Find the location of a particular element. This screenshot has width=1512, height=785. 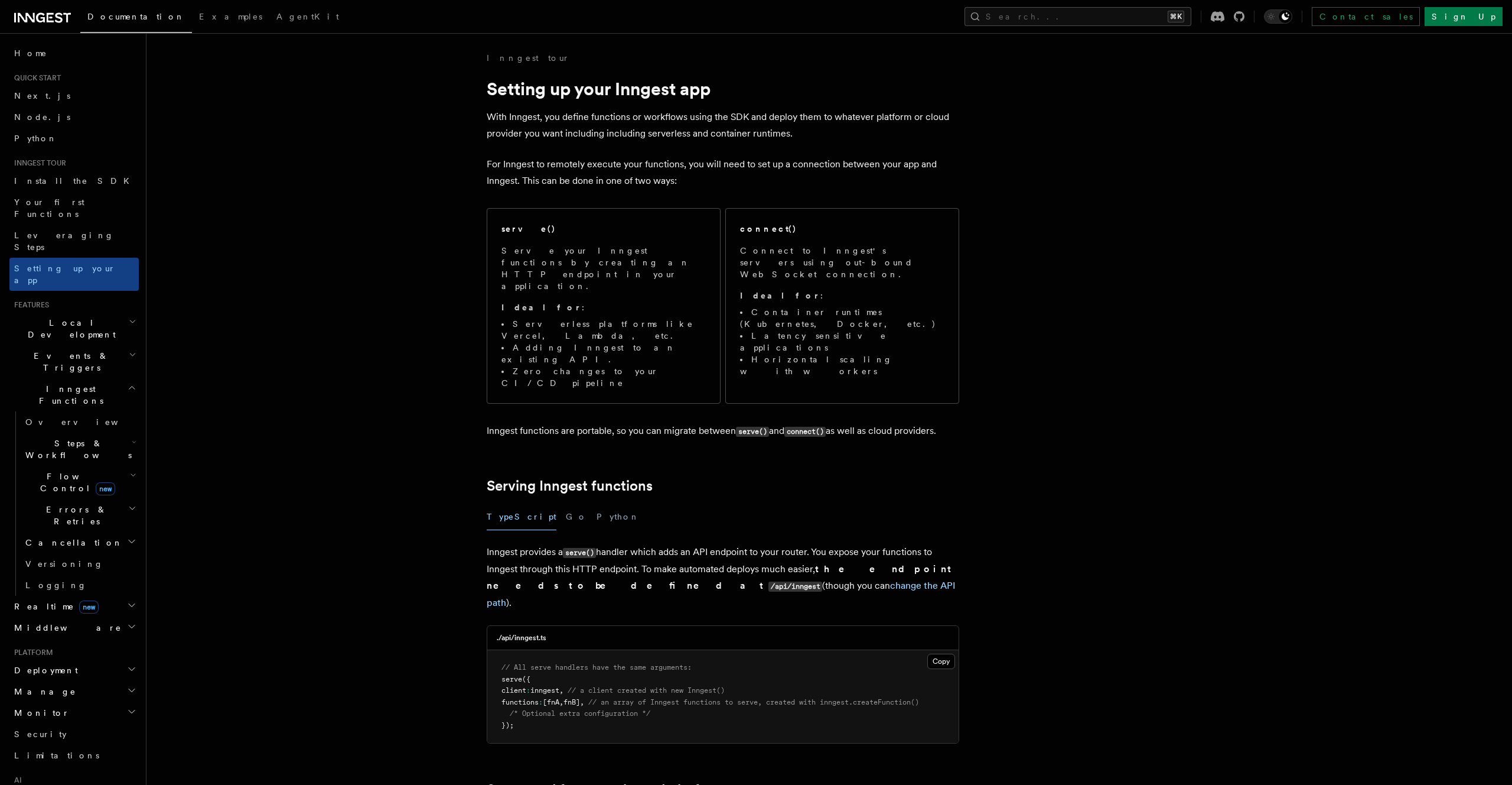

span: functions is located at coordinates (519, 702).